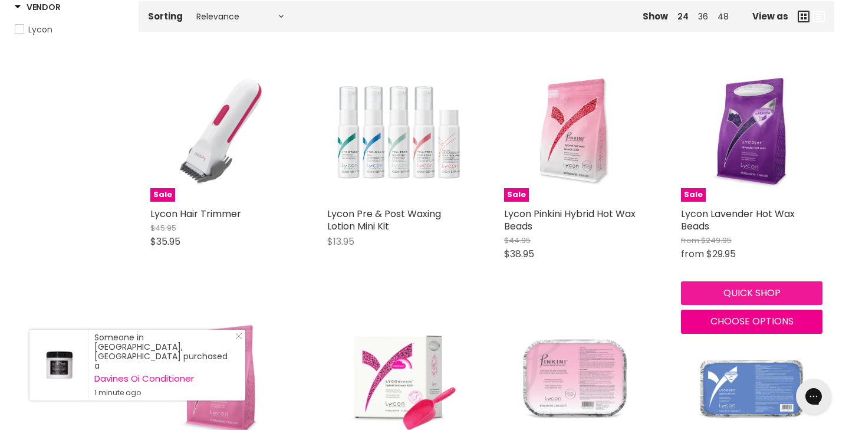  What do you see at coordinates (575, 131) in the screenshot?
I see `a: Lycon Pinkini Hybrid Hot Wax BeadsSale` at bounding box center [575, 131].